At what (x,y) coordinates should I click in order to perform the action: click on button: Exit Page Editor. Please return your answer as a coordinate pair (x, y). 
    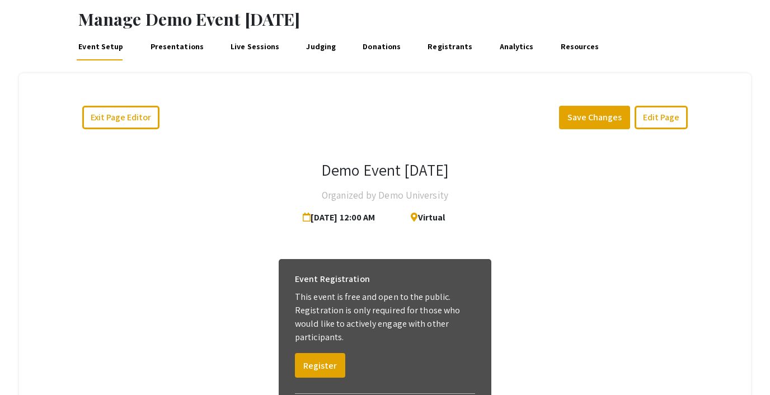
    Looking at the image, I should click on (121, 118).